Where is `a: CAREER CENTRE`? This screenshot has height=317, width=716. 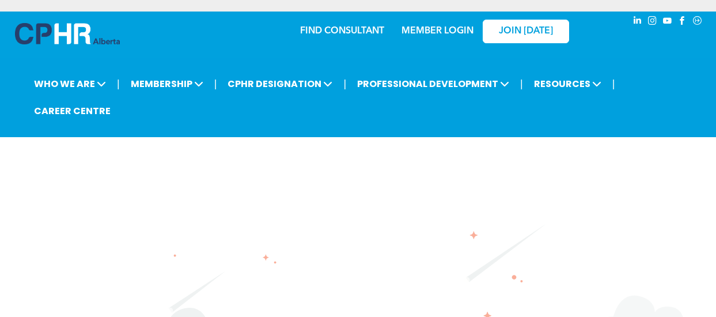
a: CAREER CENTRE is located at coordinates (72, 111).